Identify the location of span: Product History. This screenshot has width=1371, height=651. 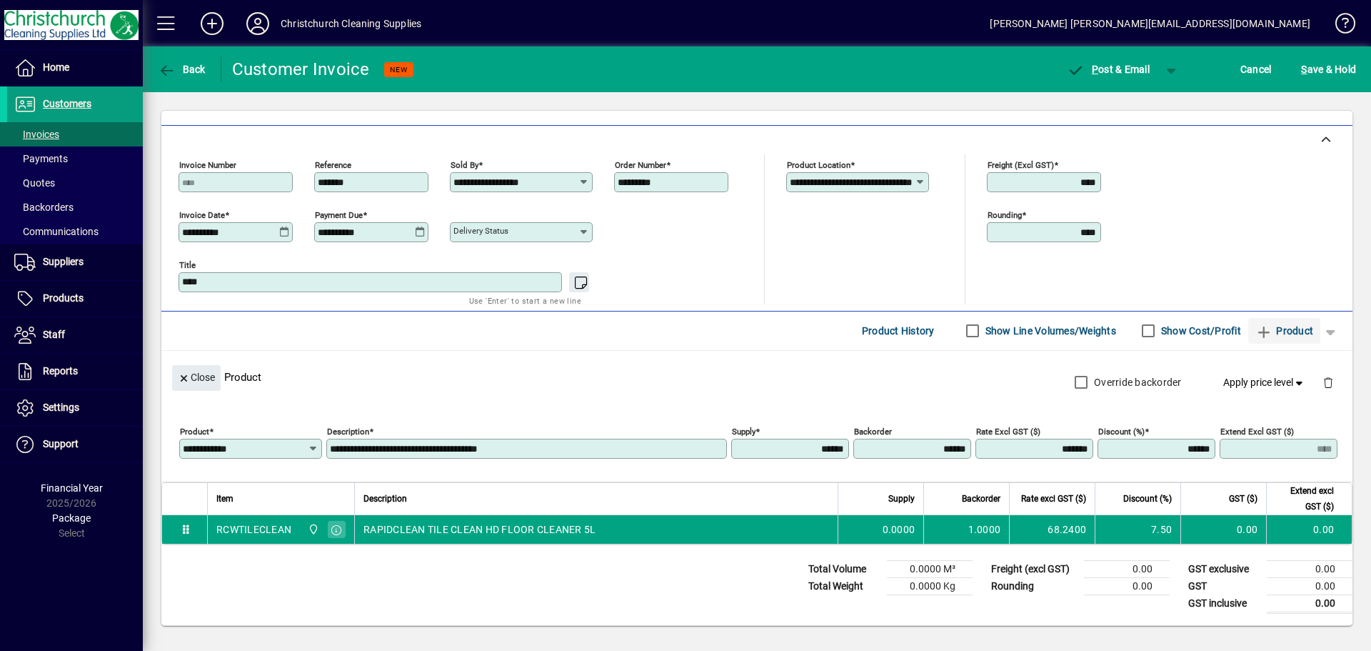
(898, 331).